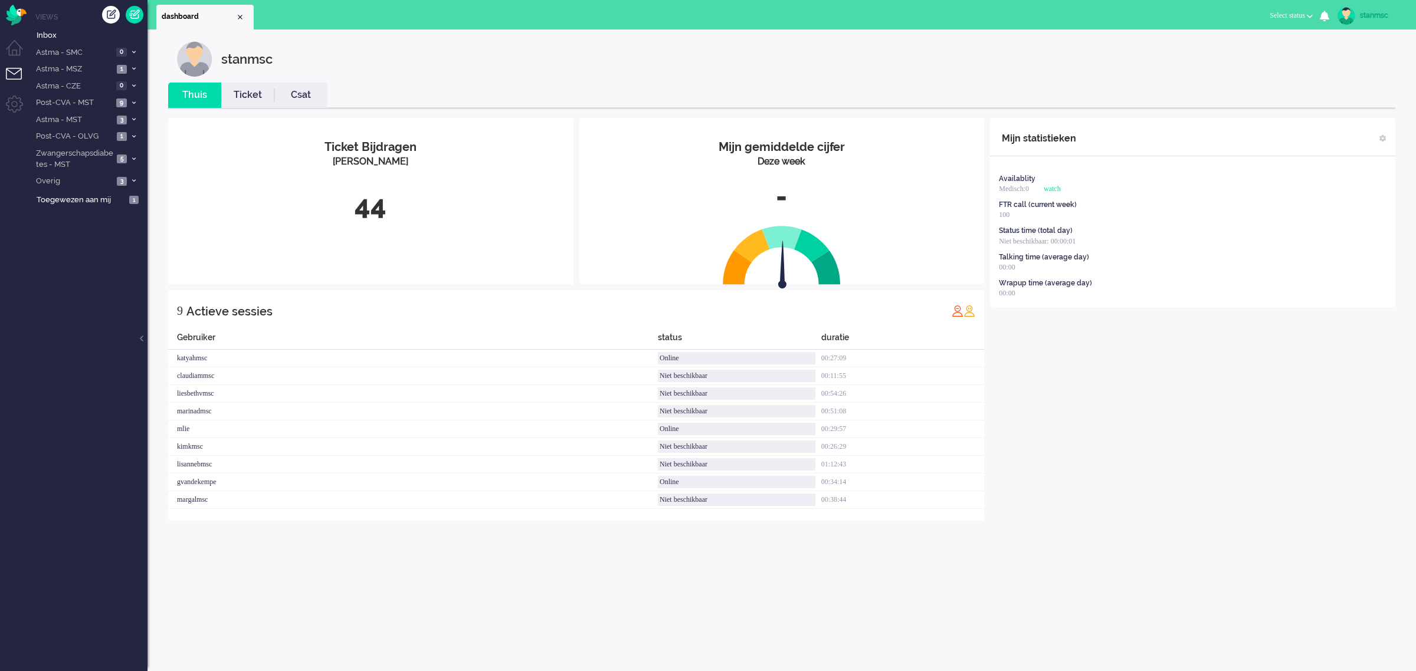  What do you see at coordinates (180, 311) in the screenshot?
I see `div: 9` at bounding box center [180, 311].